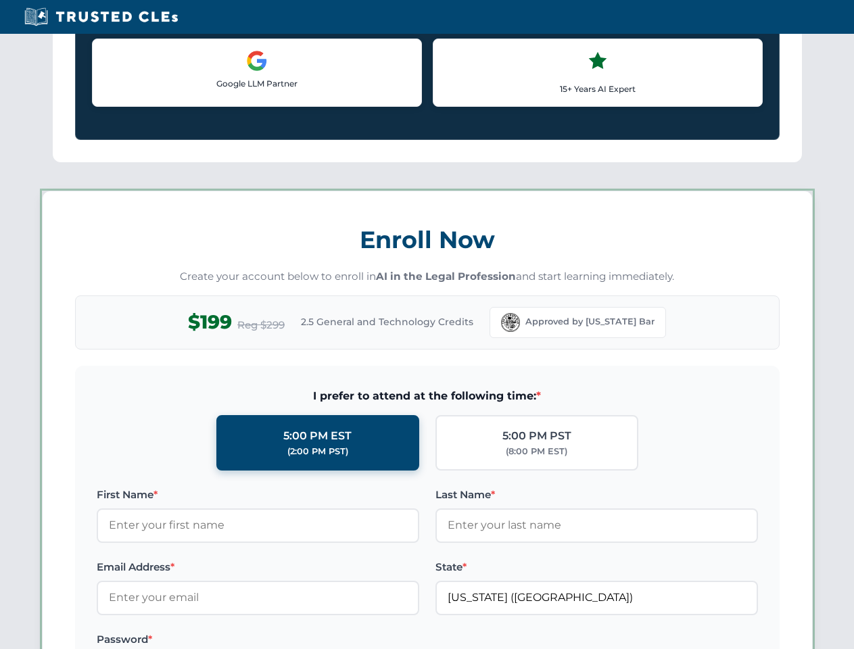  What do you see at coordinates (427, 239) in the screenshot?
I see `h3: Enroll Now` at bounding box center [427, 239].